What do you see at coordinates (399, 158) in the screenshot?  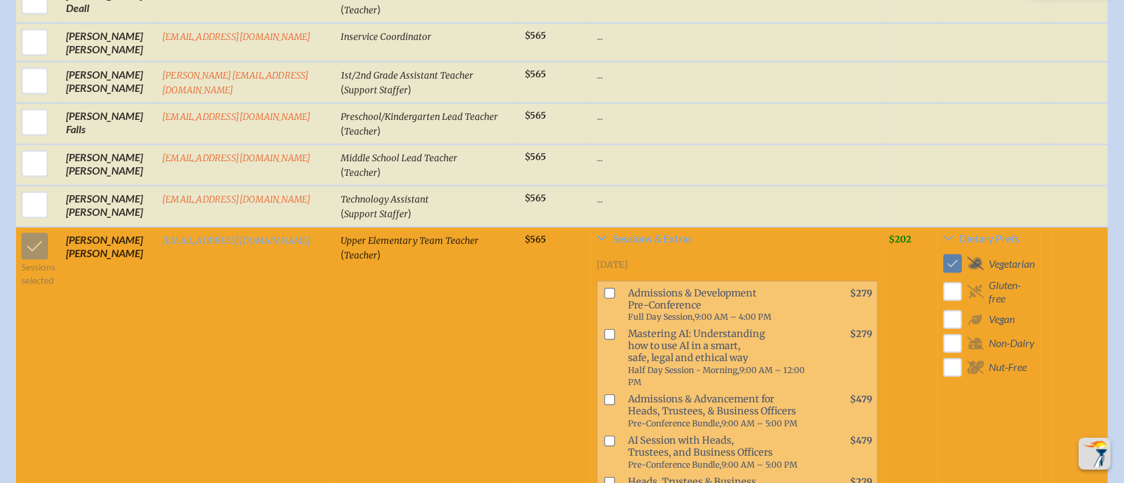 I see `span: Middle School Lead Teacher` at bounding box center [399, 158].